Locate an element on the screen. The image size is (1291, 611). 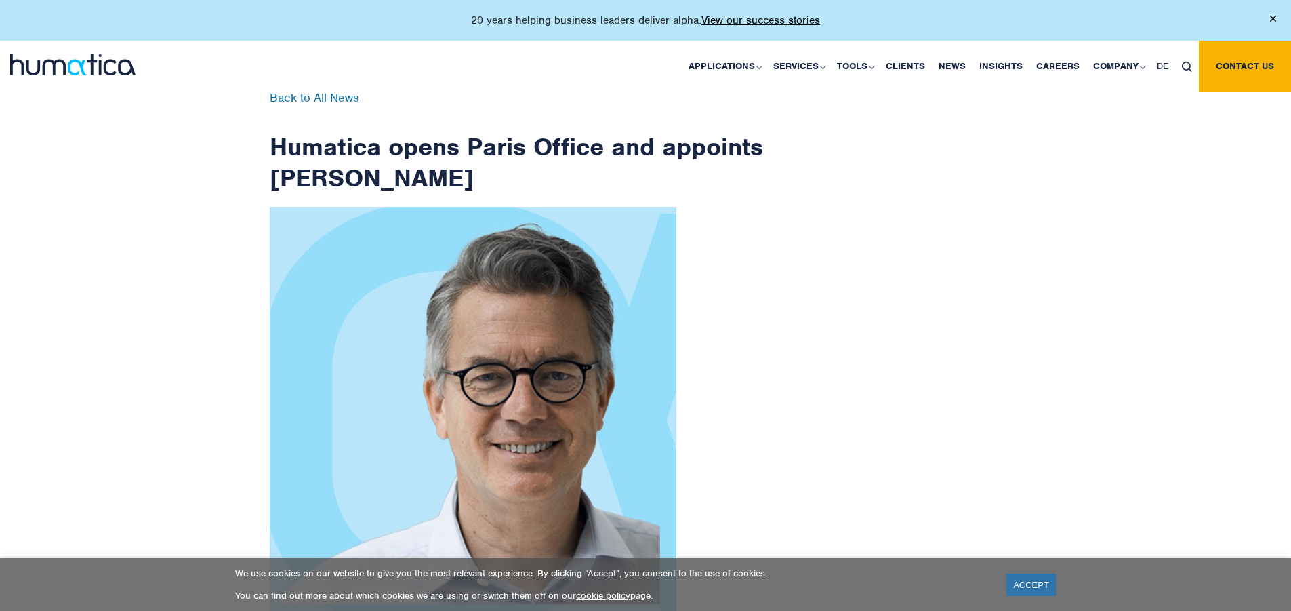
a: Clients is located at coordinates (905, 66).